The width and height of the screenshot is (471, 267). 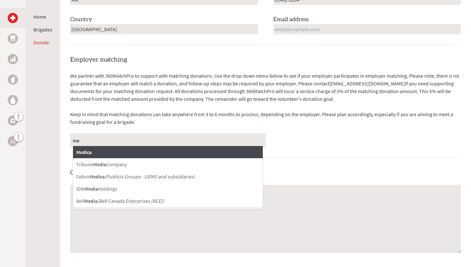 I want to click on img: Engineering, so click(x=13, y=121).